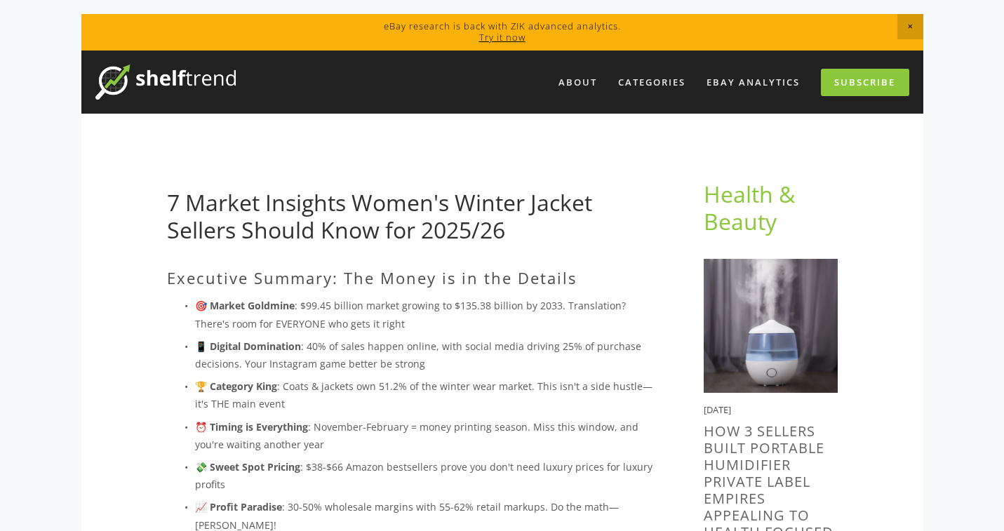  Describe the element at coordinates (236, 386) in the screenshot. I see `strong: 🏆 Category King` at that location.